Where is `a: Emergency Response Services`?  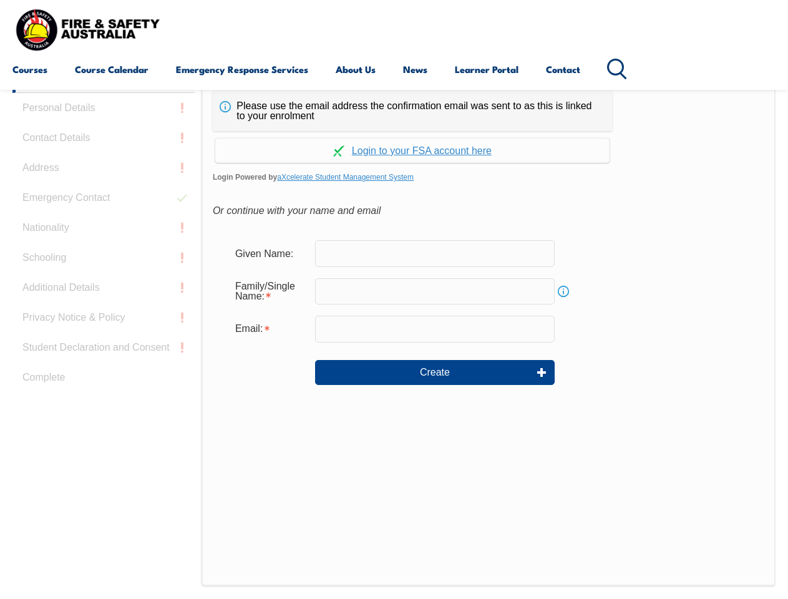 a: Emergency Response Services is located at coordinates (242, 69).